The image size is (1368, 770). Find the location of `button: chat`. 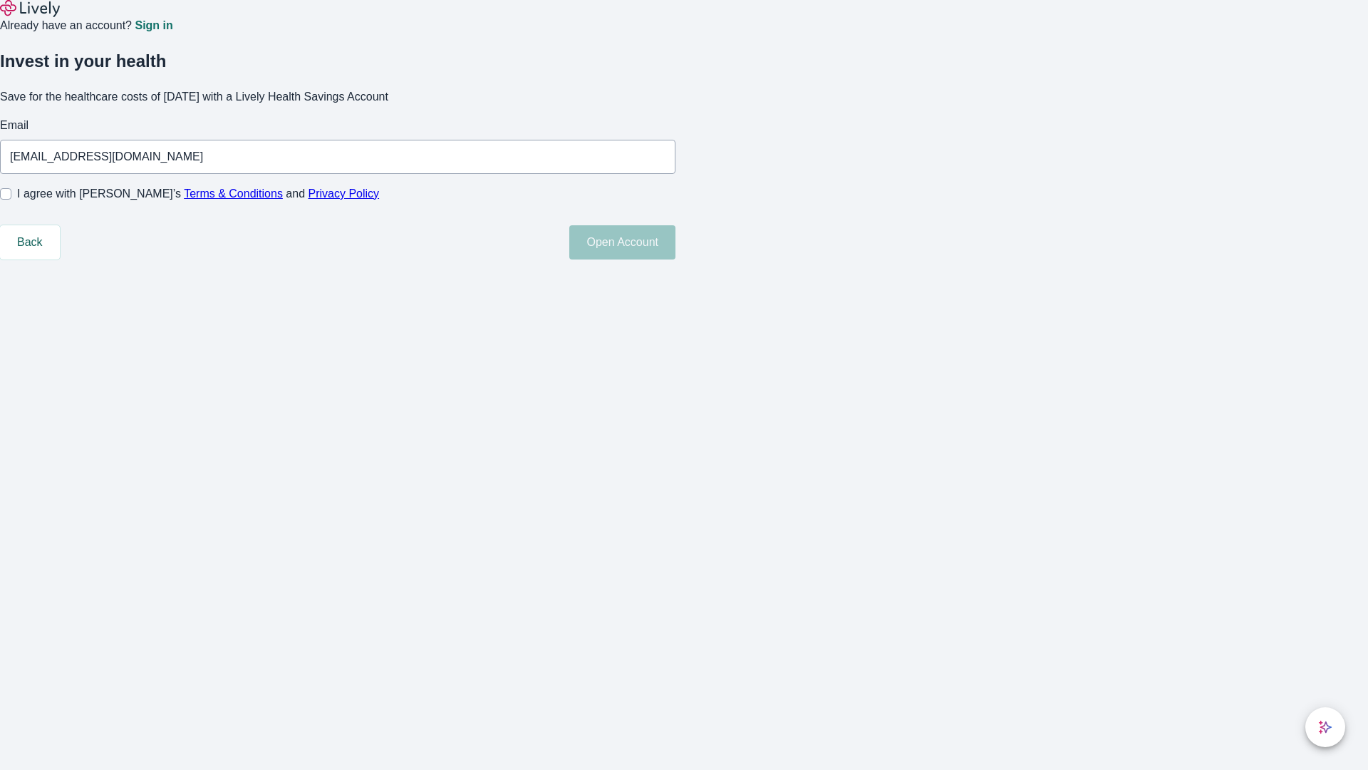

button: chat is located at coordinates (1326, 727).